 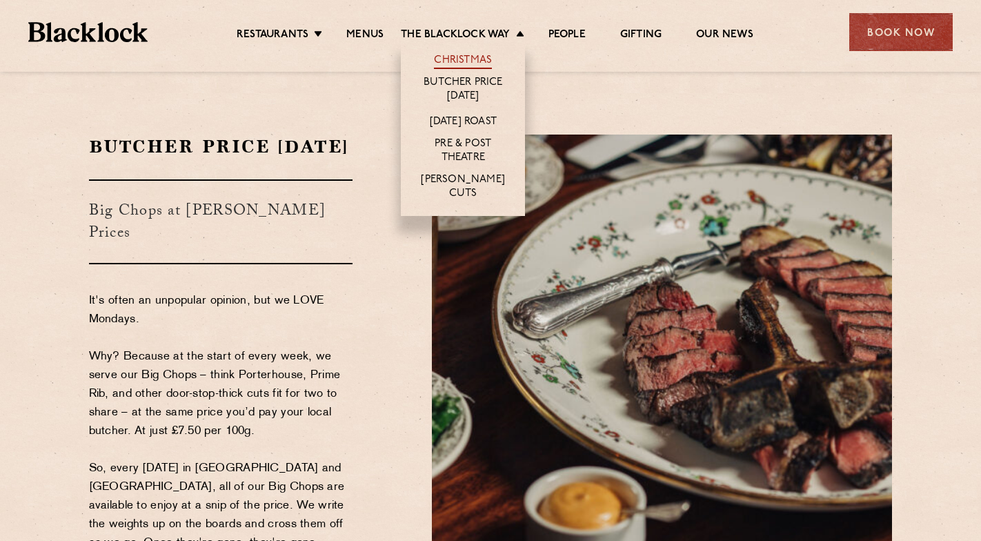 What do you see at coordinates (724, 36) in the screenshot?
I see `a: Our News` at bounding box center [724, 36].